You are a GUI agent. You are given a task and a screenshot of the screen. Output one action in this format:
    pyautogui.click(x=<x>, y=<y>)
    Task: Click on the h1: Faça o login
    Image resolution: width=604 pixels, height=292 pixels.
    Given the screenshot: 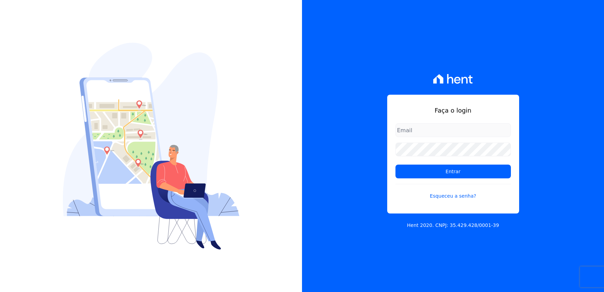 What is the action you would take?
    pyautogui.click(x=453, y=110)
    